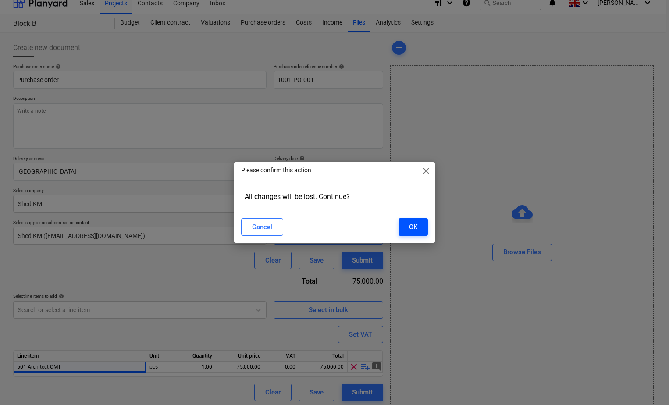  I want to click on span: close, so click(426, 171).